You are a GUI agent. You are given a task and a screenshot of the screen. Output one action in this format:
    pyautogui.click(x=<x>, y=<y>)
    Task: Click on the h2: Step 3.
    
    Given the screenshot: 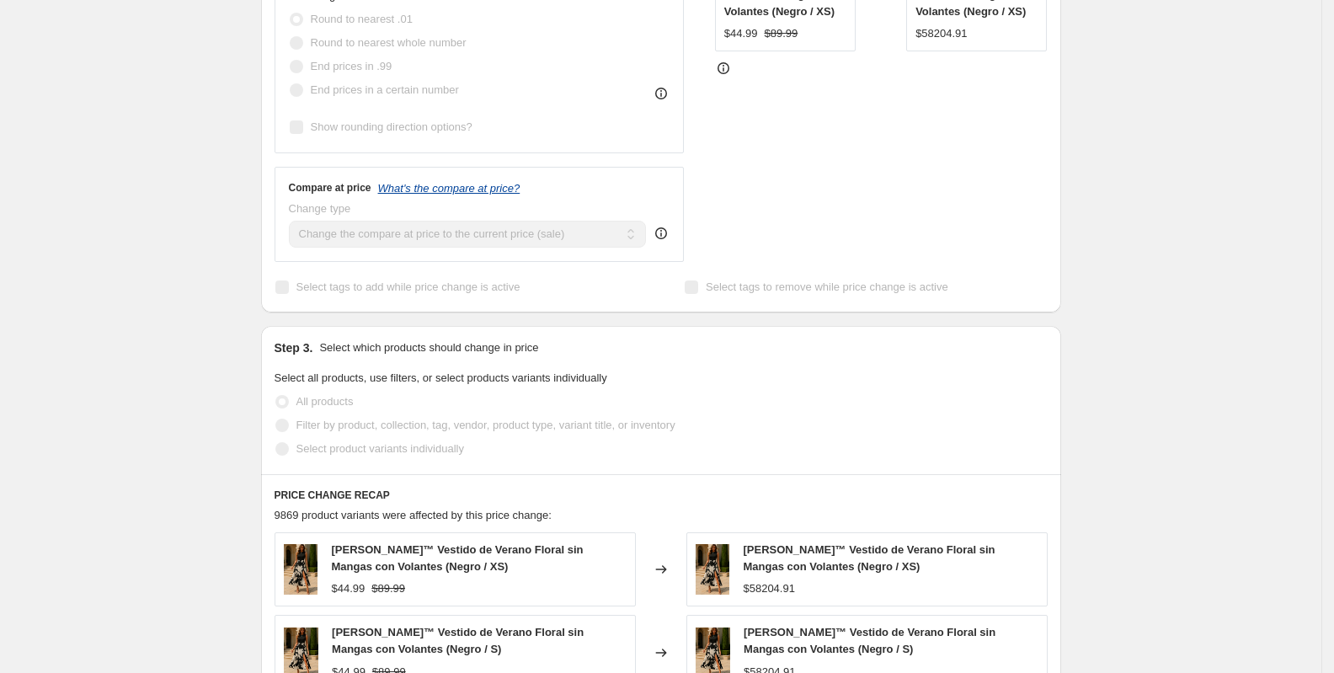 What is the action you would take?
    pyautogui.click(x=294, y=348)
    